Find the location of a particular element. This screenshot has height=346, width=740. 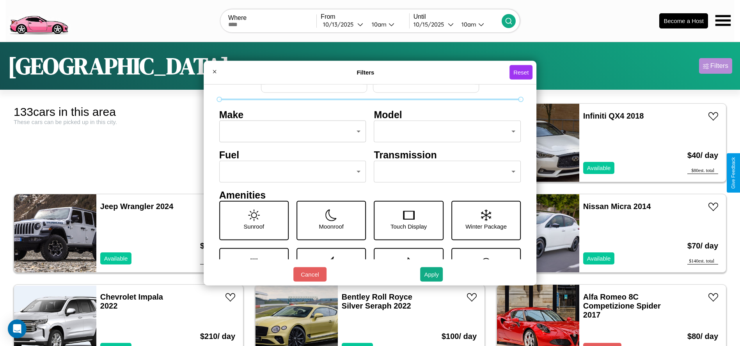

img: logo is located at coordinates (39, 20).